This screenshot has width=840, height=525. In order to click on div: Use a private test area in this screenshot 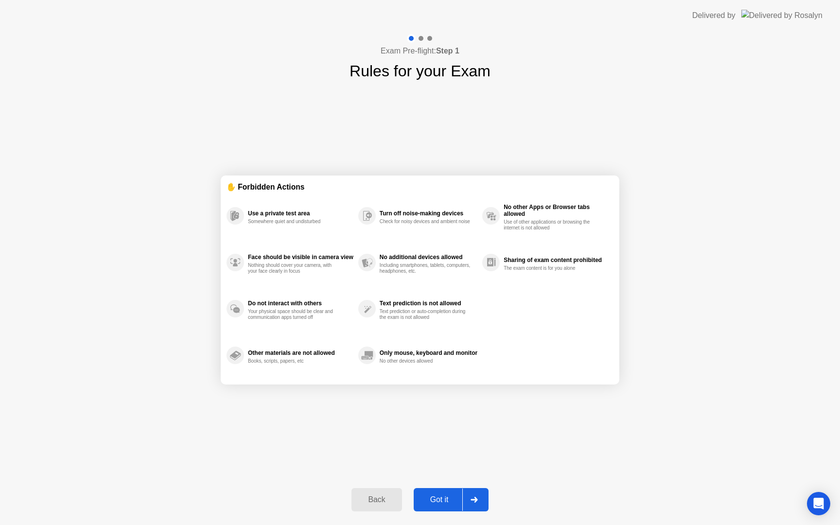, I will do `click(300, 213)`.